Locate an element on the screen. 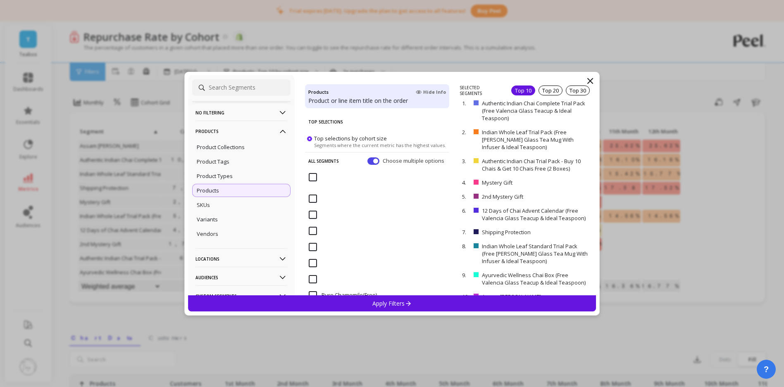  p: Product Collections is located at coordinates (221, 147).